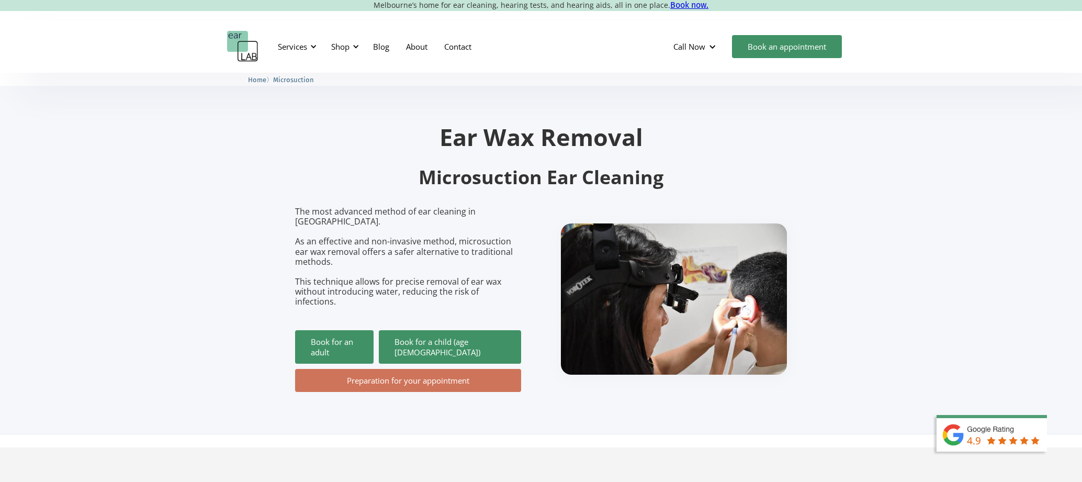 Image resolution: width=1082 pixels, height=482 pixels. Describe the element at coordinates (408, 381) in the screenshot. I see `a: Preparation for your appointment` at that location.